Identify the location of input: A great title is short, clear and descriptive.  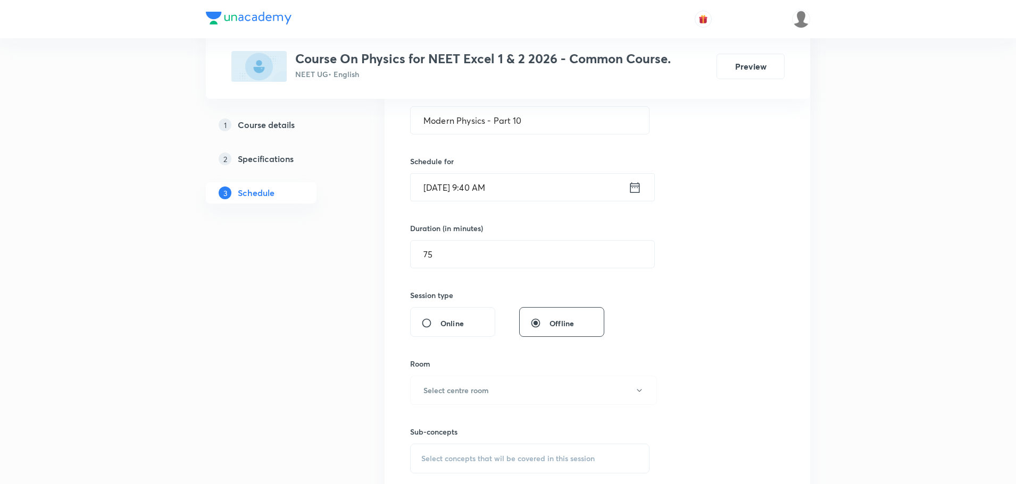
(530, 120).